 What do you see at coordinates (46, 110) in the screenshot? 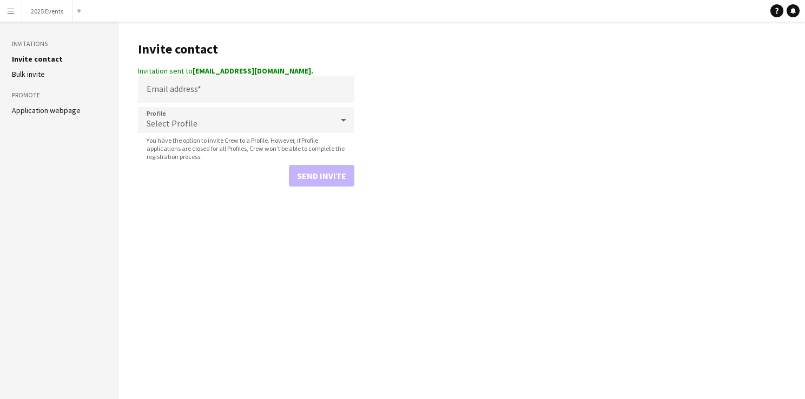
I see `a: Application webpage` at bounding box center [46, 110].